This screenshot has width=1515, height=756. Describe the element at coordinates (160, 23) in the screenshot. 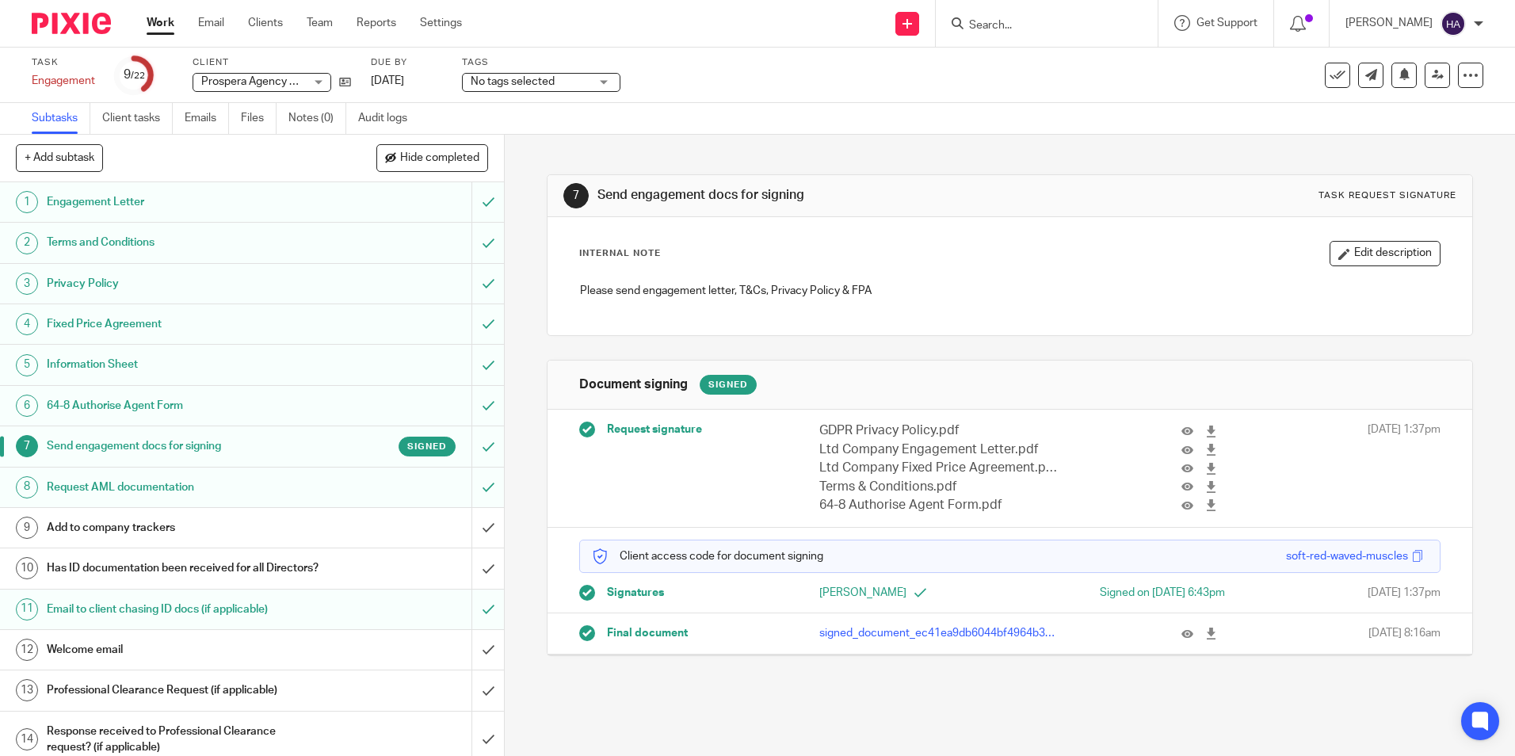

I see `a: Work` at that location.